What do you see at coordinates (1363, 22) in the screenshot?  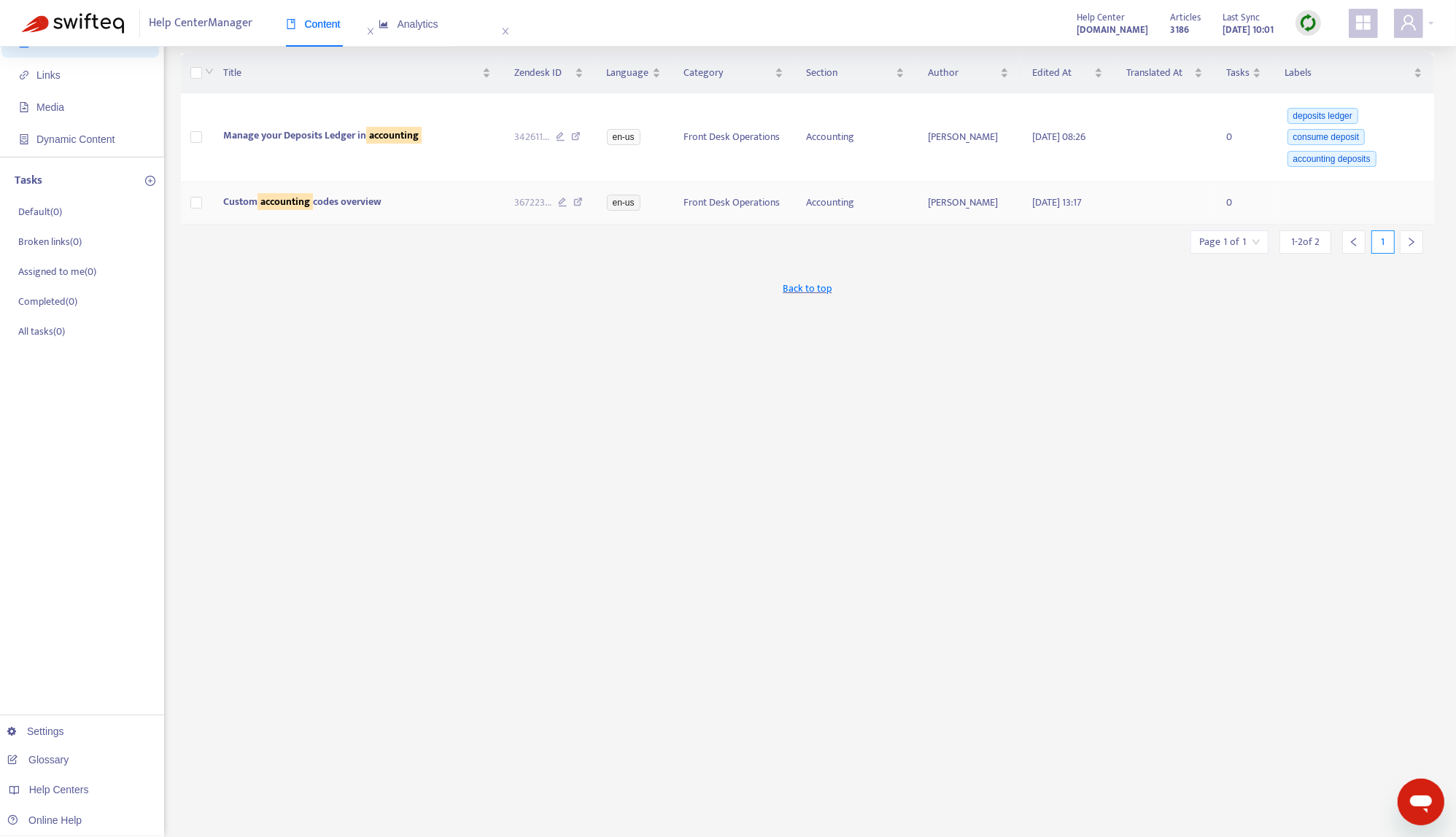 I see `span: appstore` at bounding box center [1363, 22].